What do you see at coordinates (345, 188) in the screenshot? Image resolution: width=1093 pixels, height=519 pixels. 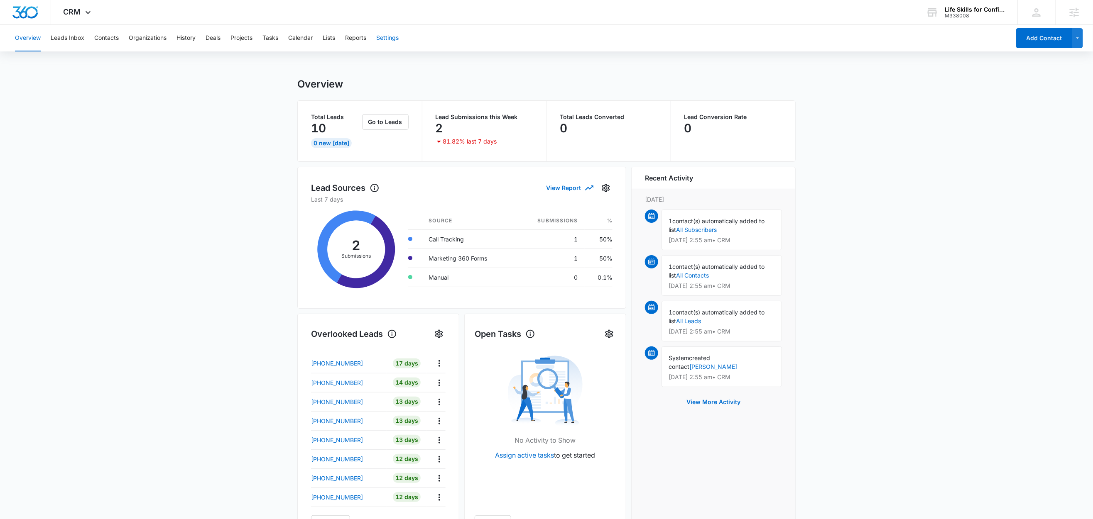 I see `h1: Lead Sources` at bounding box center [345, 188].